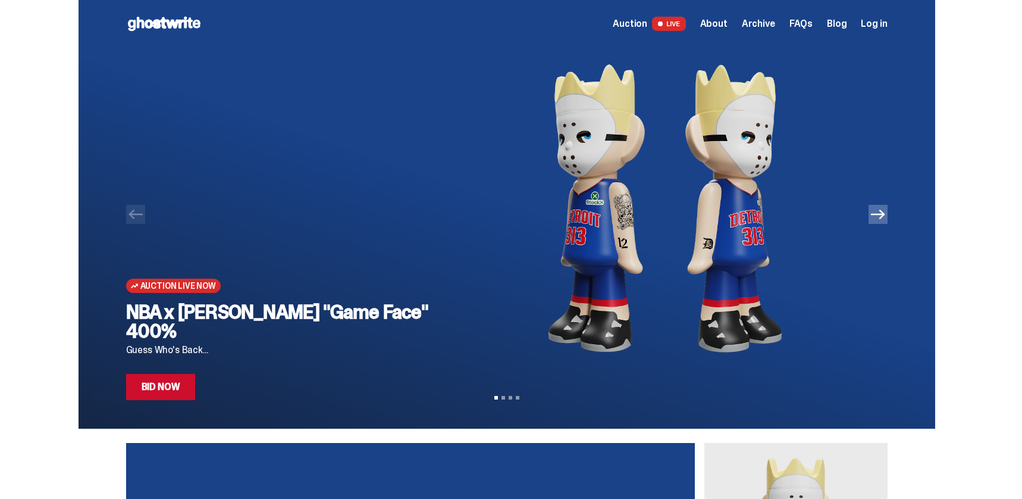 The width and height of the screenshot is (1022, 499). What do you see at coordinates (878, 214) in the screenshot?
I see `button: Next` at bounding box center [878, 214].